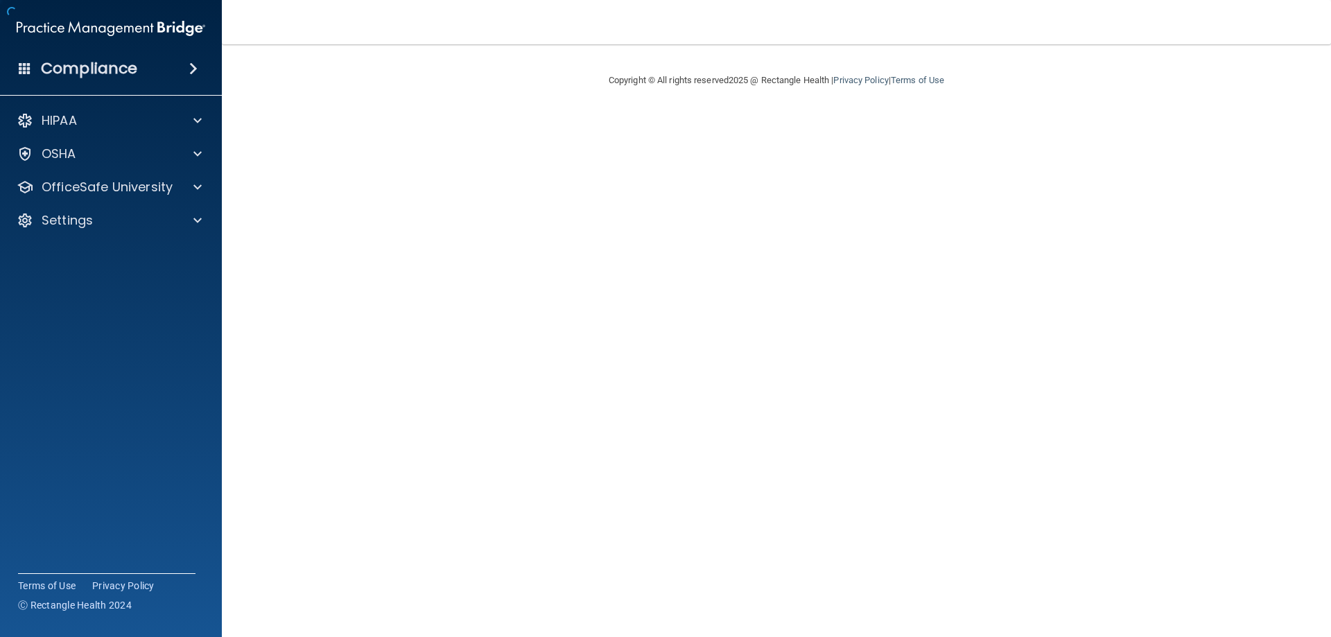 This screenshot has height=637, width=1331. Describe the element at coordinates (109, 187) in the screenshot. I see `a: OfficeSafe University` at that location.